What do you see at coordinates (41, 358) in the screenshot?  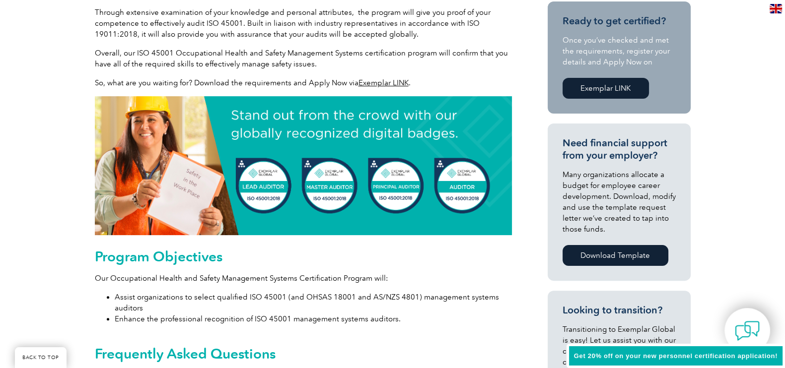 I see `a: BACK TO TOP` at bounding box center [41, 358].